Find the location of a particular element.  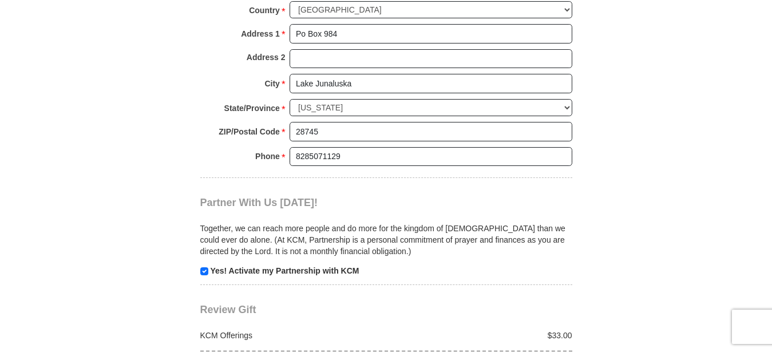

strong: ZIP/Postal Code is located at coordinates (249, 132).